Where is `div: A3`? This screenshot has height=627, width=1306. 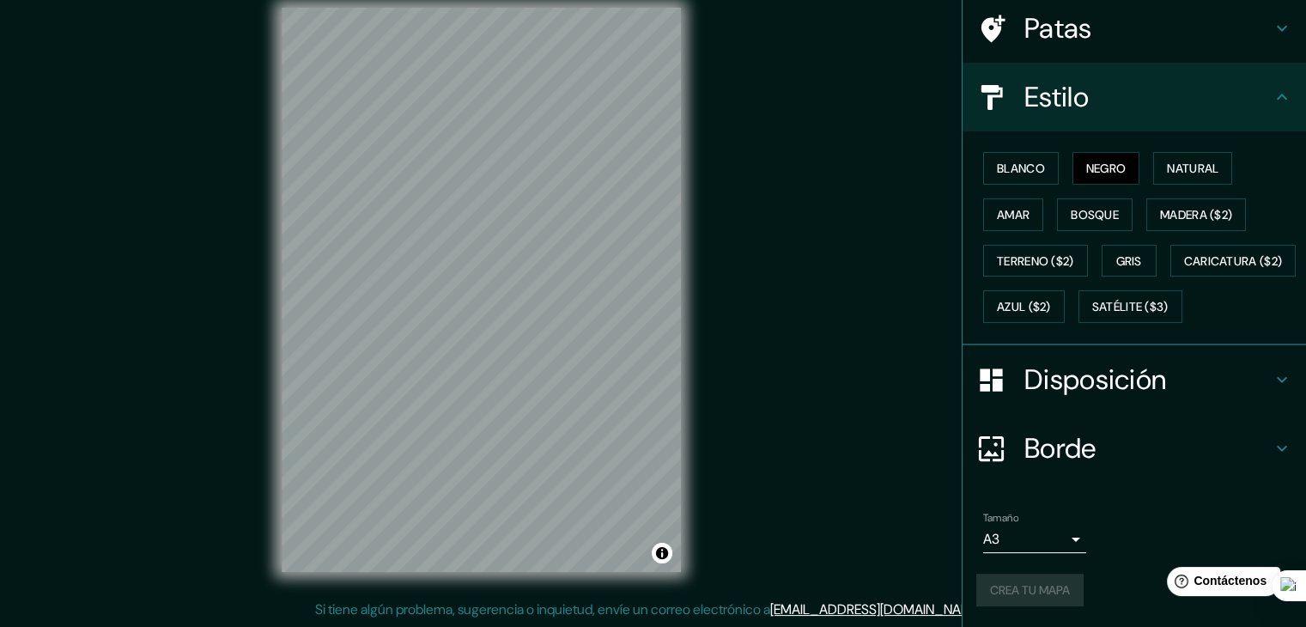 div: A3 is located at coordinates (1035, 539).